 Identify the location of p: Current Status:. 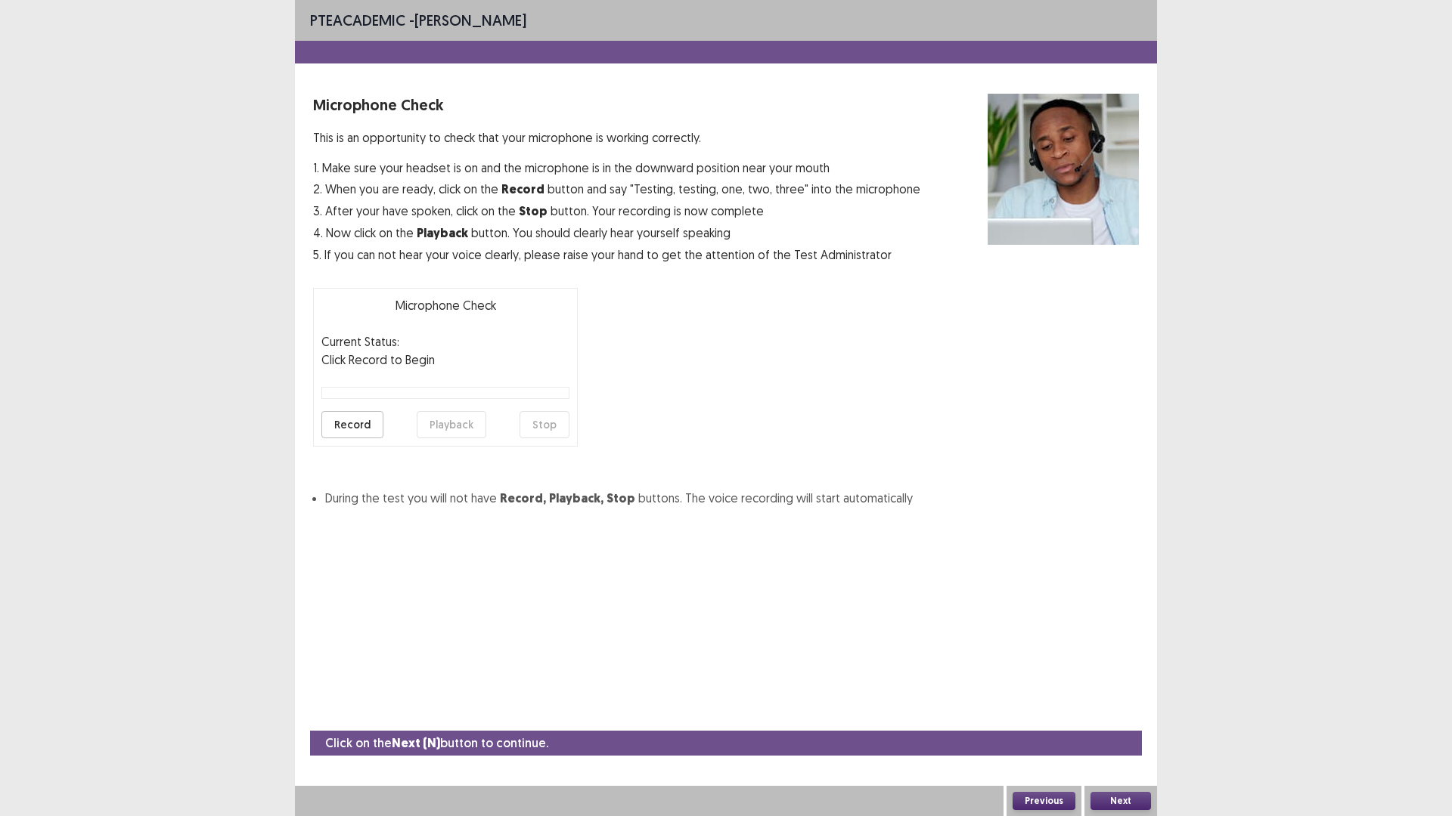
(360, 342).